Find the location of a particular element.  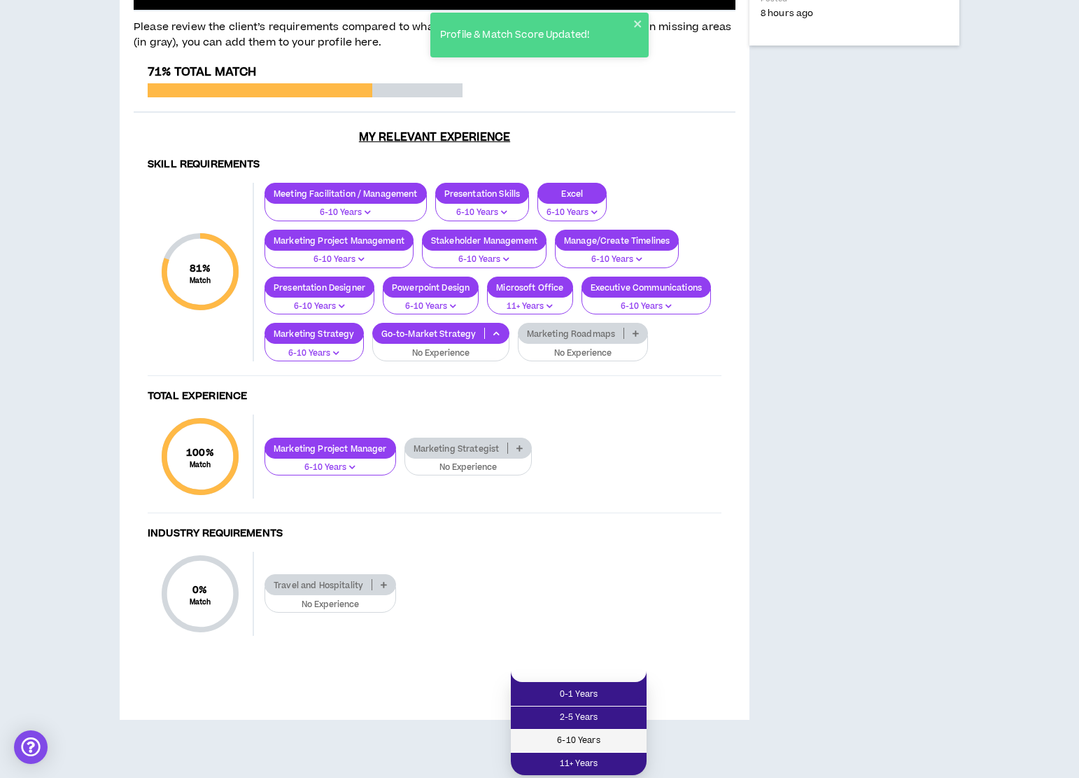

h4: Total Experience is located at coordinates (435, 396).